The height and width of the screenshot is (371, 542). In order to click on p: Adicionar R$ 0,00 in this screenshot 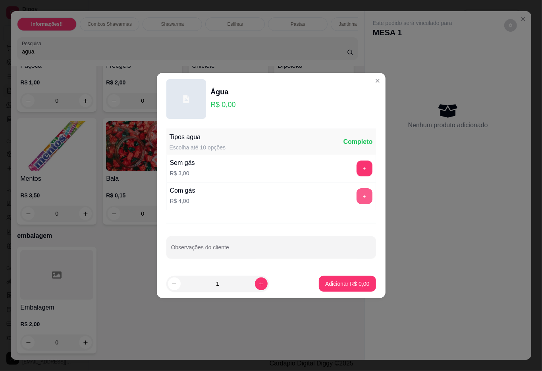, I will do `click(347, 284)`.